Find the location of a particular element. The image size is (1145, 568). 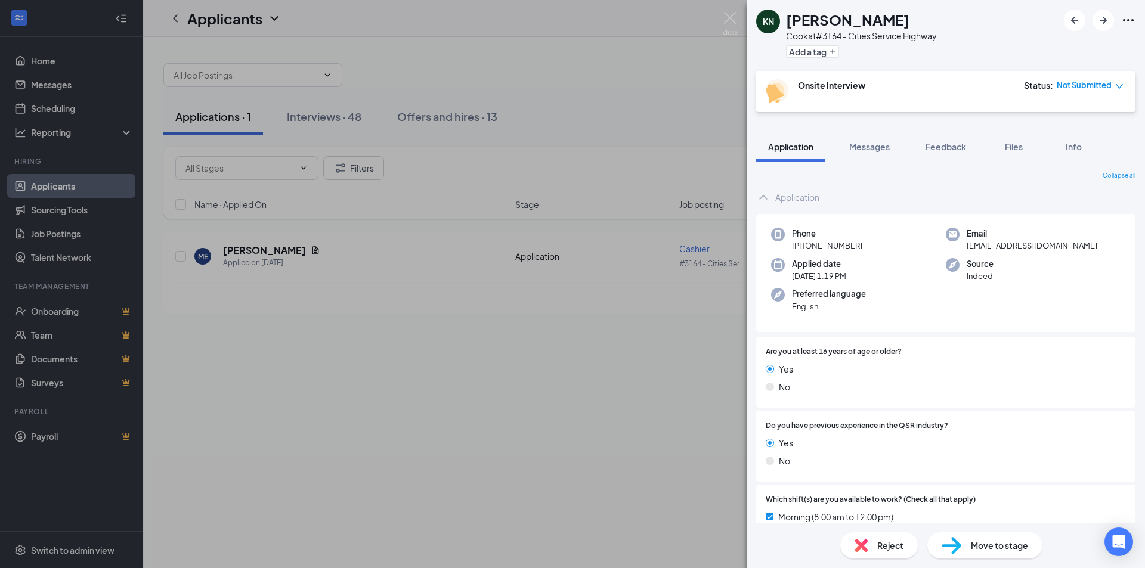

svg: ChevronUp is located at coordinates (763, 197).